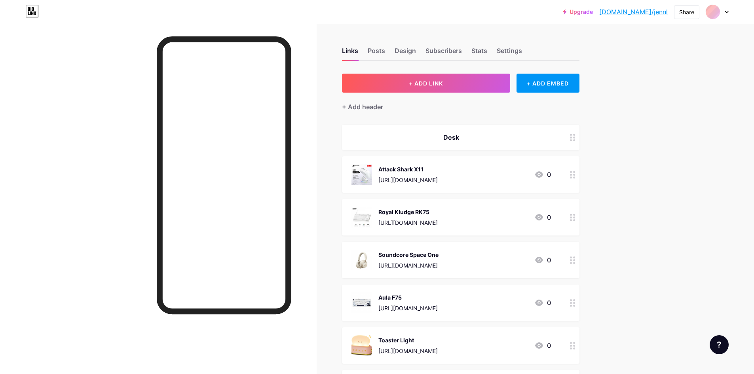 This screenshot has width=754, height=374. I want to click on div: + Add header, so click(363, 107).